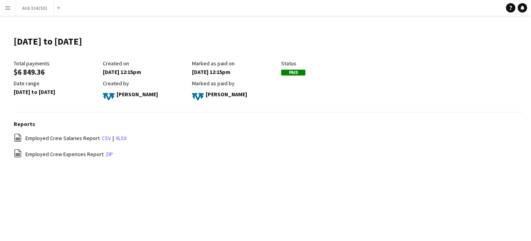  Describe the element at coordinates (324, 63) in the screenshot. I see `div: Status` at that location.